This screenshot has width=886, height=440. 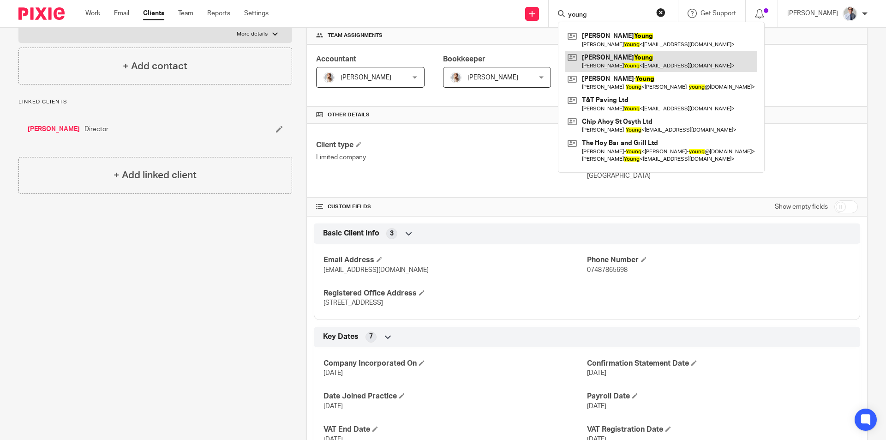 What do you see at coordinates (661, 12) in the screenshot?
I see `button: Clear` at bounding box center [661, 12].